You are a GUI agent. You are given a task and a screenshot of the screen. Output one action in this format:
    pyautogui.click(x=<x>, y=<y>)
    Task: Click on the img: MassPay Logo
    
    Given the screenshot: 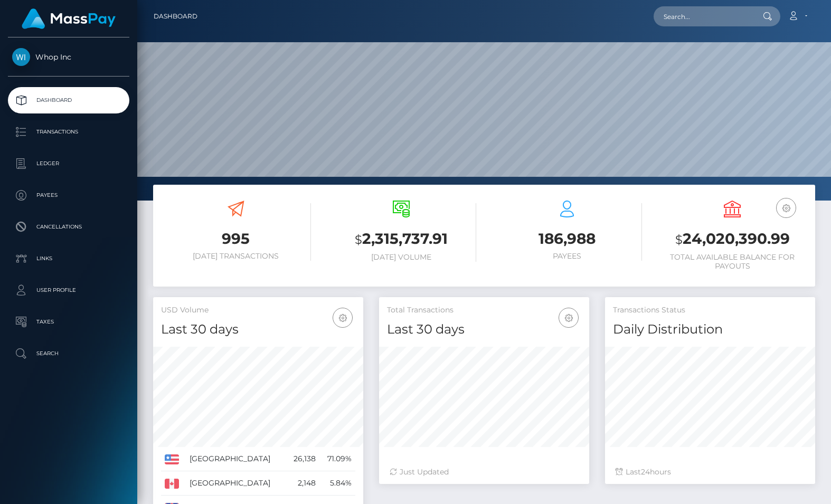 What is the action you would take?
    pyautogui.click(x=69, y=18)
    